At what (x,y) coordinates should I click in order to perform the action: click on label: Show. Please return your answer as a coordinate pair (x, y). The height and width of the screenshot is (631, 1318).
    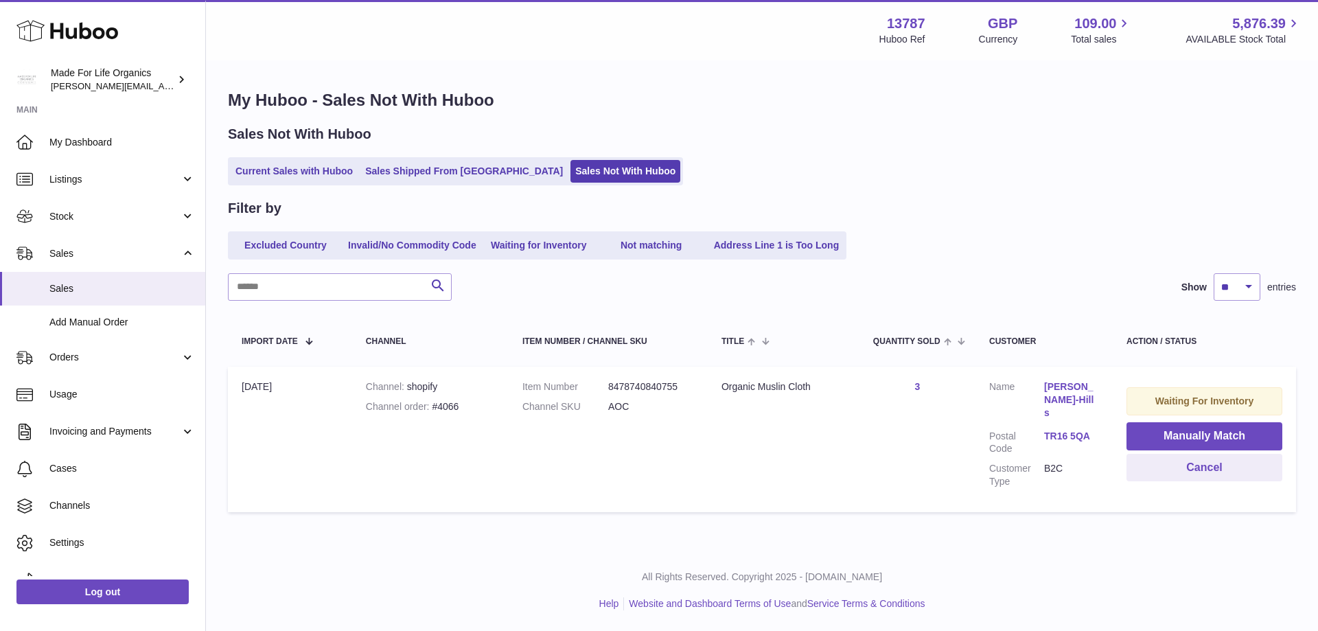
    Looking at the image, I should click on (1194, 287).